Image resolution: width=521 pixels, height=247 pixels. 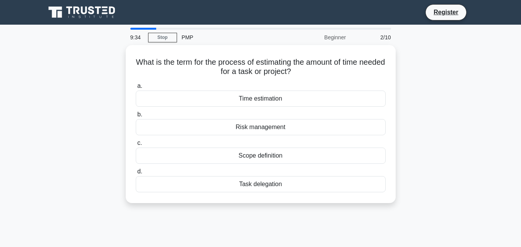 I want to click on div: 9:34, so click(x=137, y=37).